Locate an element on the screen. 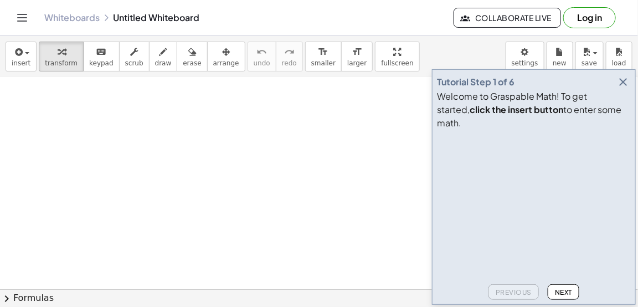 This screenshot has height=307, width=638. span: redo is located at coordinates (289, 63).